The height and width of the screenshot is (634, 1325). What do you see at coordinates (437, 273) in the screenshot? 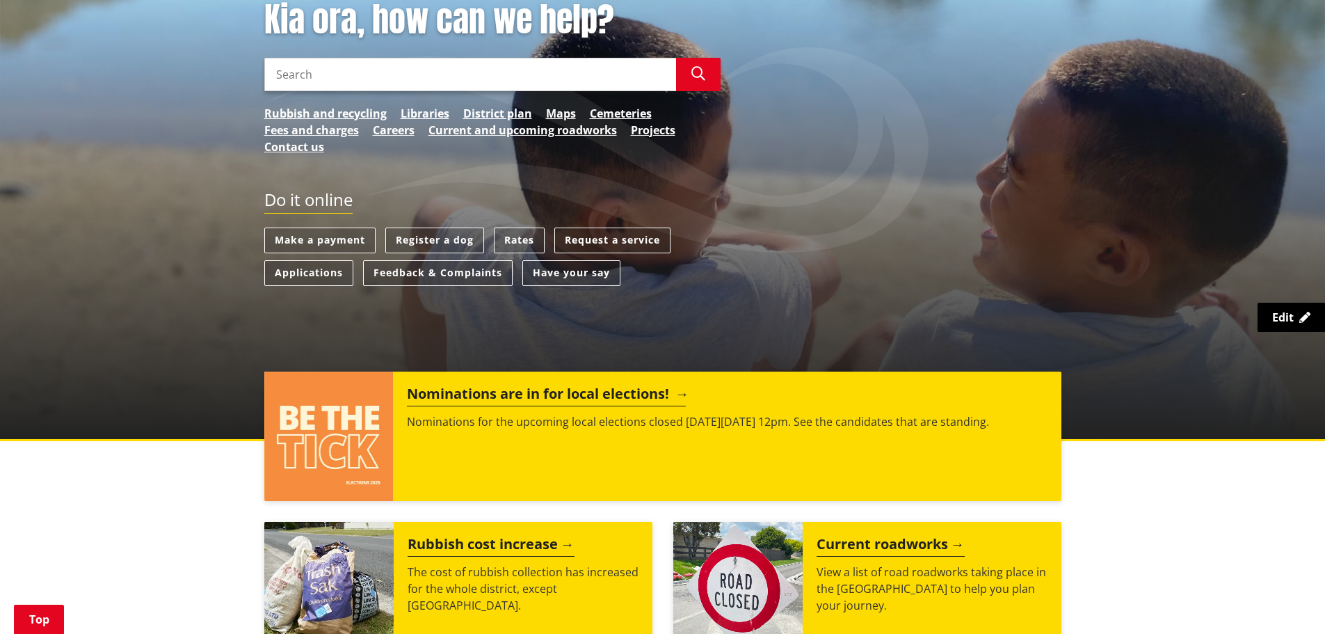
I see `a: Feedback & Complaints` at bounding box center [437, 273].